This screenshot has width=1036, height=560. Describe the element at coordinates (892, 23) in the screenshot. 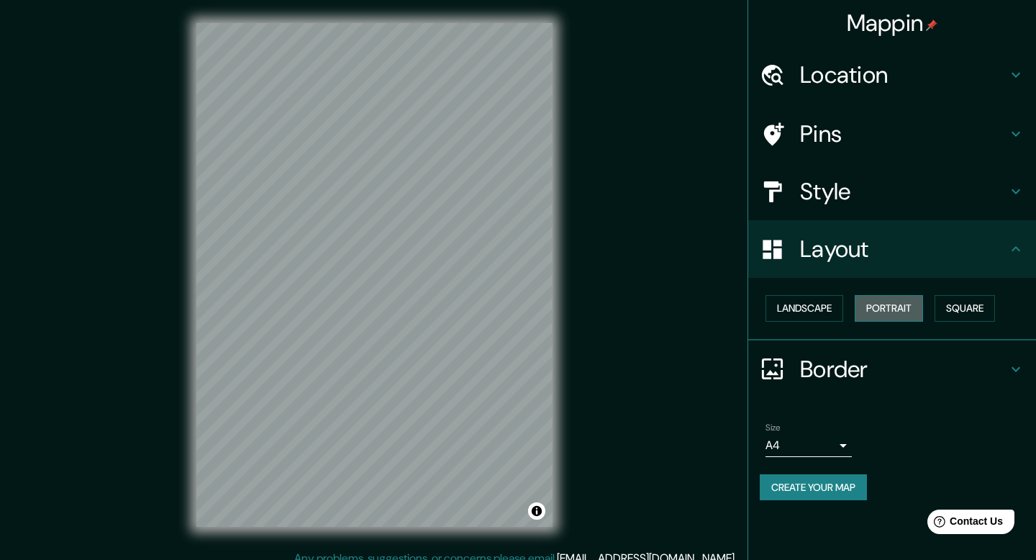

I see `h4: Mappin` at that location.